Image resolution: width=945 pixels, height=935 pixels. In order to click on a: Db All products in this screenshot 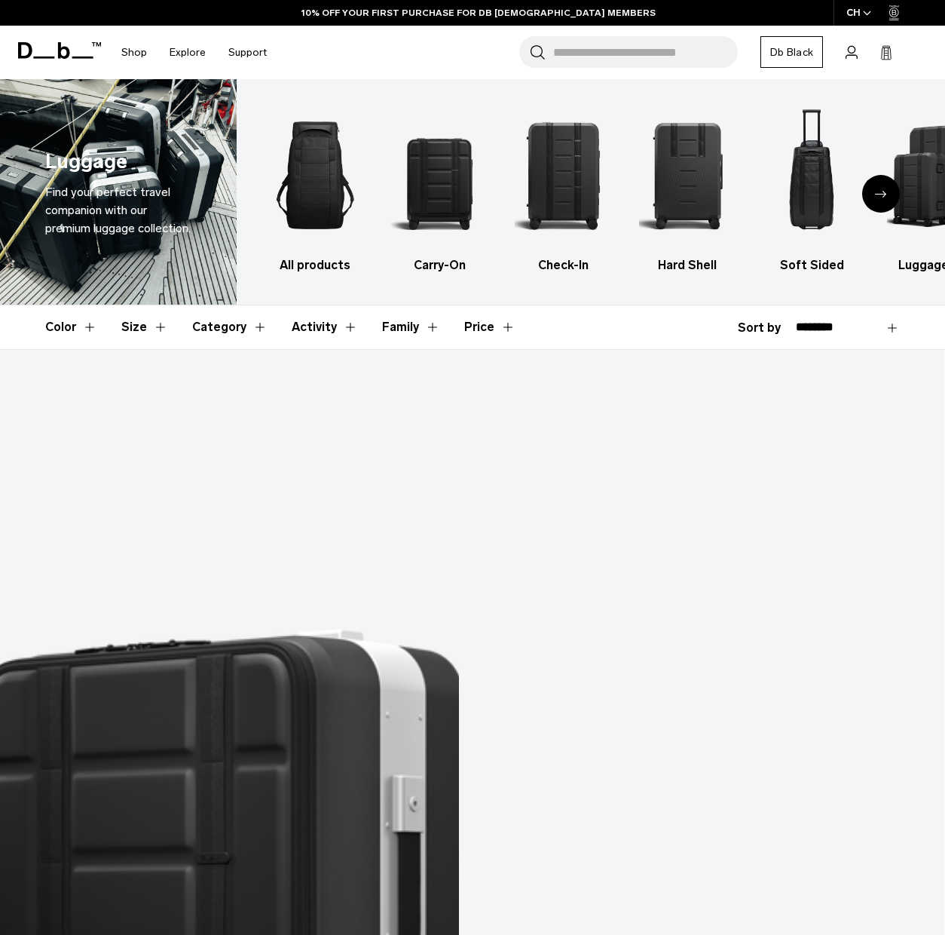, I will do `click(316, 188)`.